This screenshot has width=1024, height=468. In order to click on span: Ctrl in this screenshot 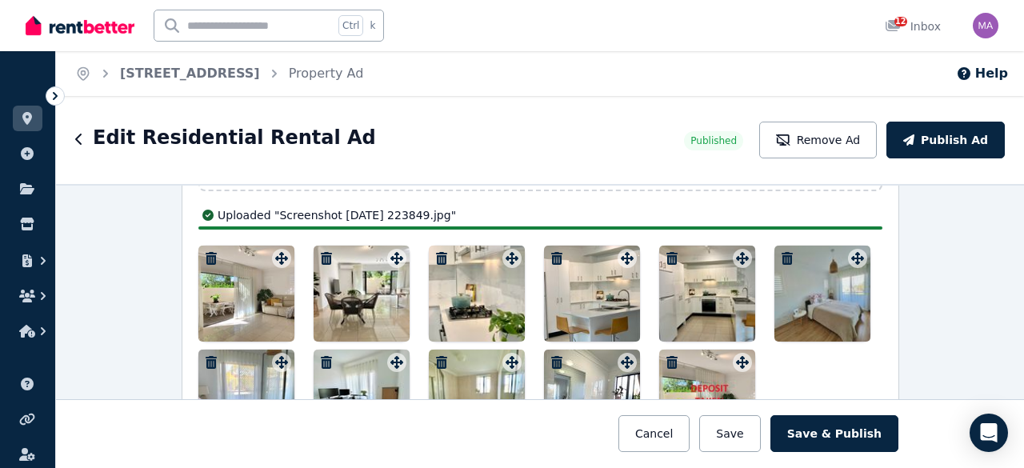, I will do `click(350, 26)`.